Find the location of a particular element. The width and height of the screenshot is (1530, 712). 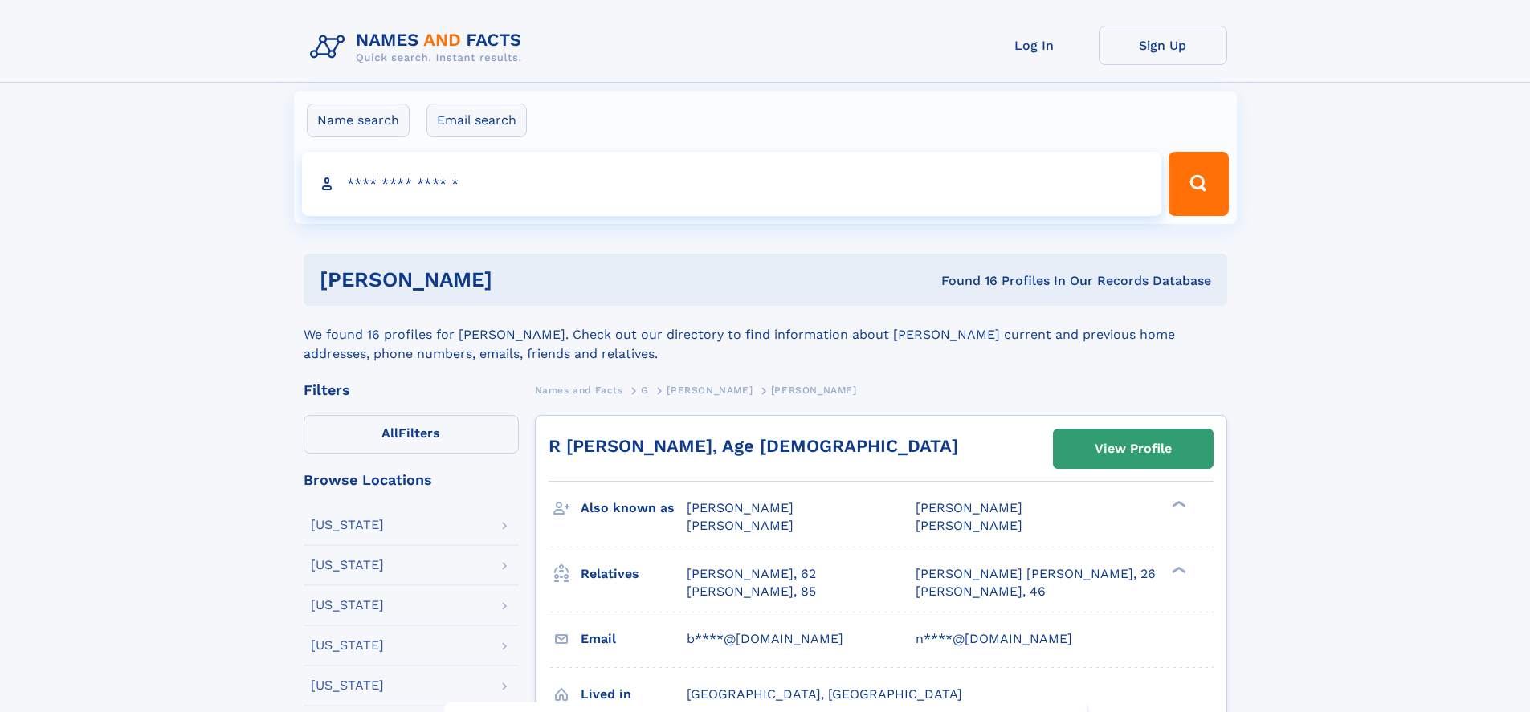

input: search input is located at coordinates (732, 184).